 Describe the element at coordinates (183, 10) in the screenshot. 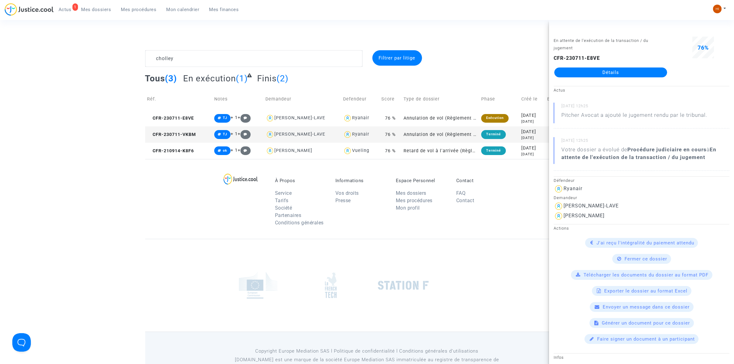

I see `a: Mon calendrier` at that location.